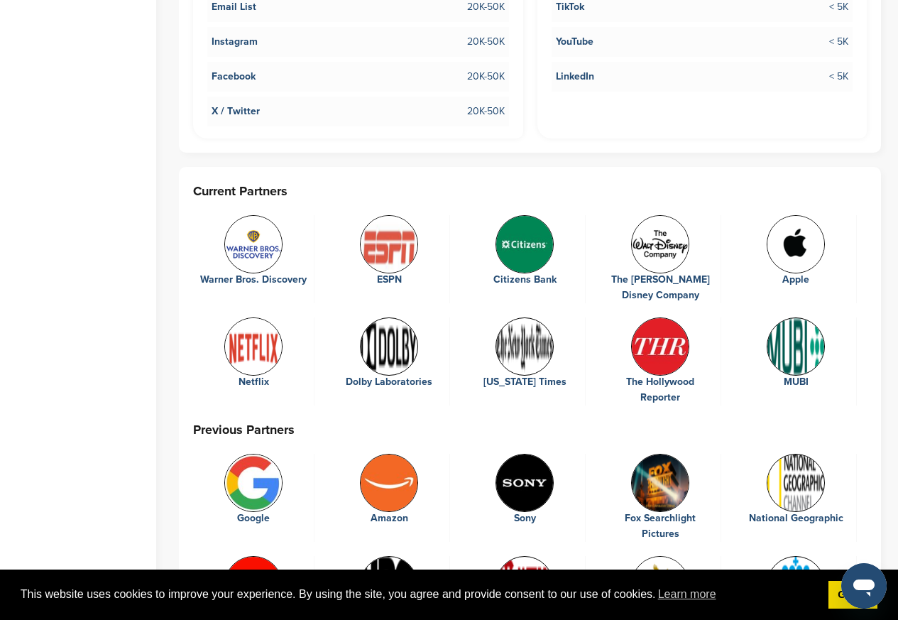 The width and height of the screenshot is (898, 620). I want to click on span: YouTube, so click(574, 42).